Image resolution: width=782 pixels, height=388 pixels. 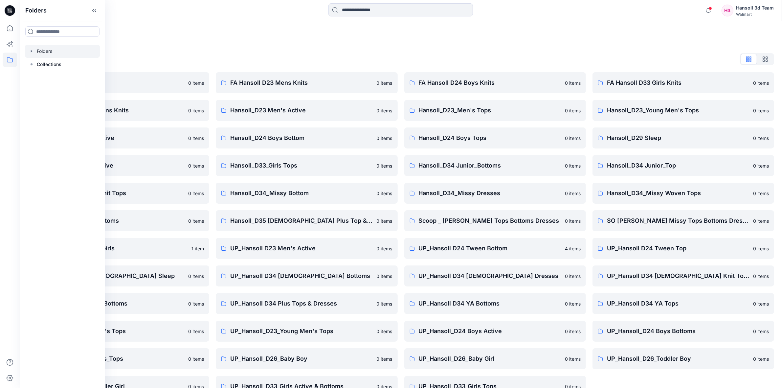 What do you see at coordinates (490, 138) in the screenshot?
I see `p: Hansoll_D24 Boys Tops` at bounding box center [490, 138].